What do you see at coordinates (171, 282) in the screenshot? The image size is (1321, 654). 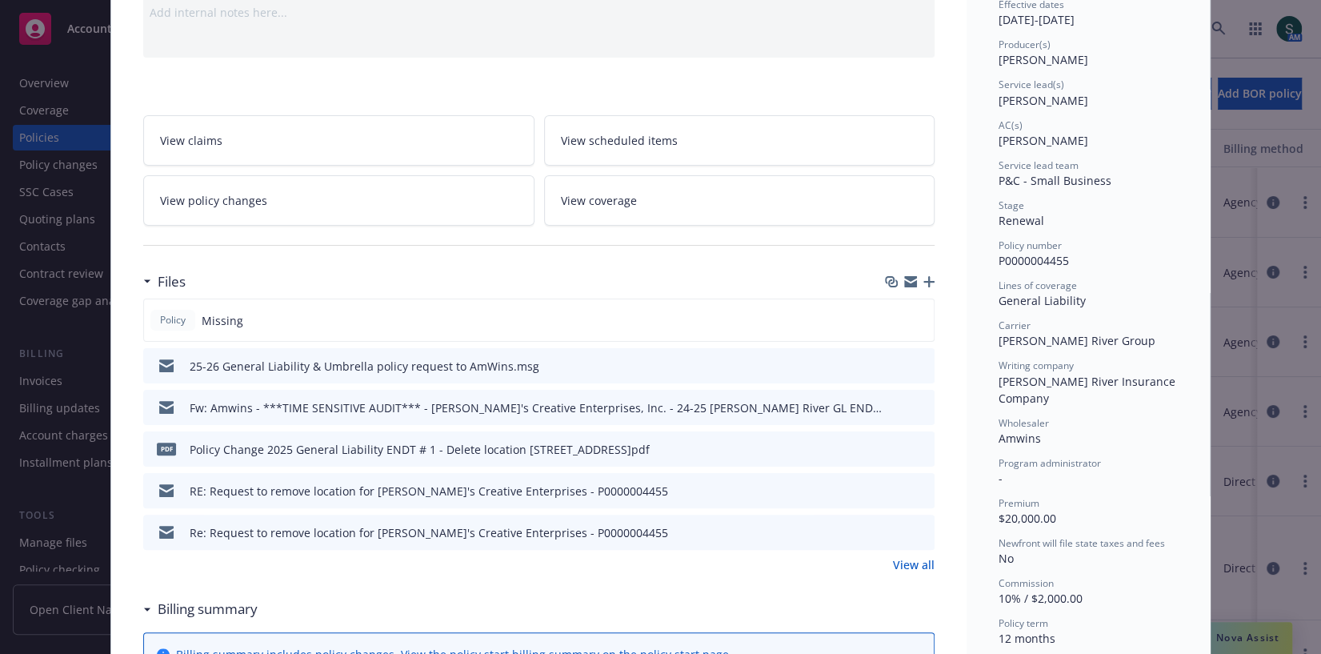 I see `h3: Files` at bounding box center [171, 282].